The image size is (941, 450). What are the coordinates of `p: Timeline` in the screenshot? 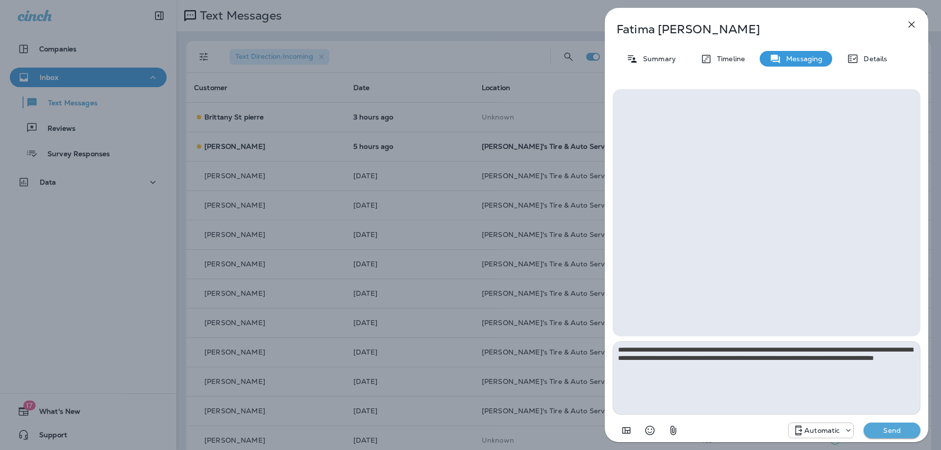 It's located at (728, 59).